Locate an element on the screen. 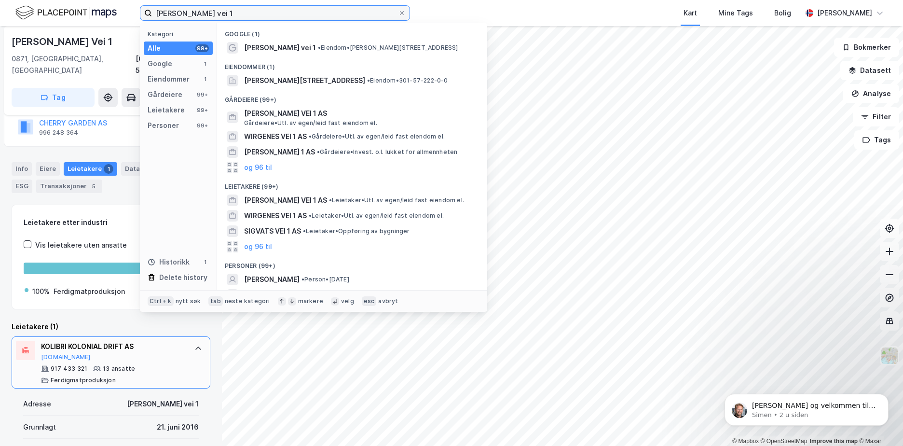 The height and width of the screenshot is (446, 903). div: 100% is located at coordinates (41, 291).